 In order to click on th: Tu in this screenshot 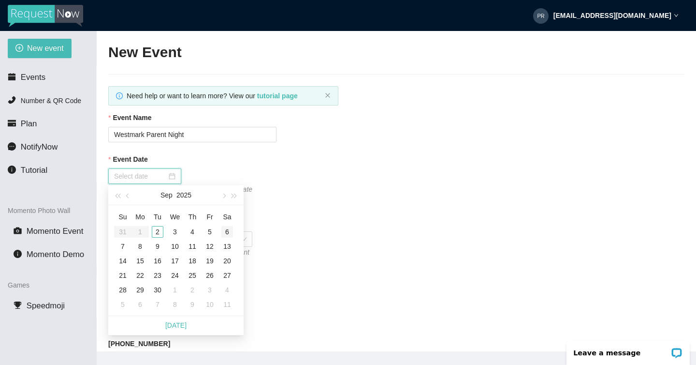, I will do `click(158, 217)`.